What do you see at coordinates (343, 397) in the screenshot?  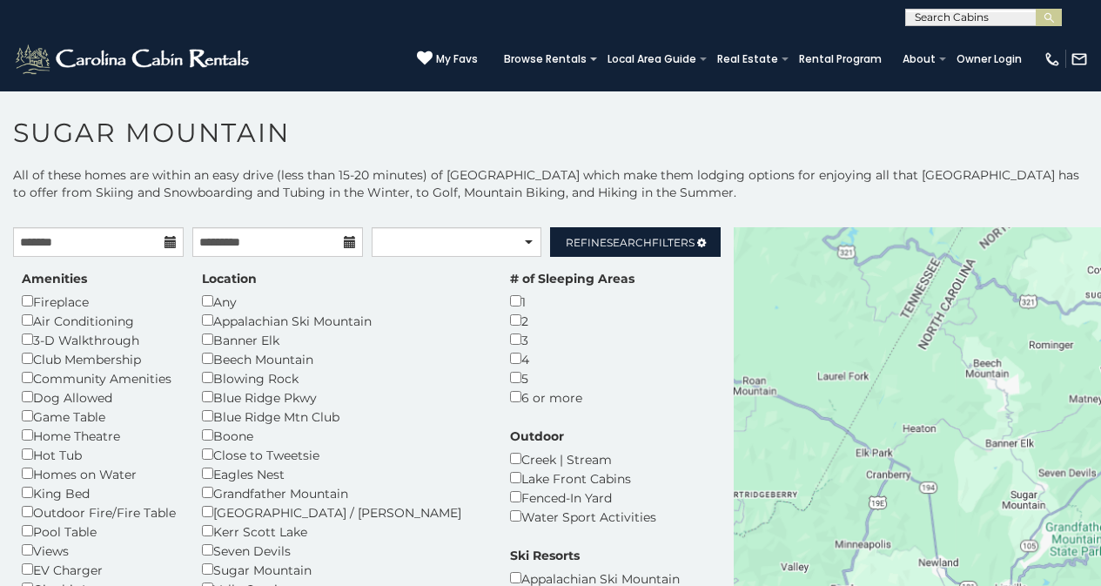 I see `div: Blue Ridge Pkwy` at bounding box center [343, 397].